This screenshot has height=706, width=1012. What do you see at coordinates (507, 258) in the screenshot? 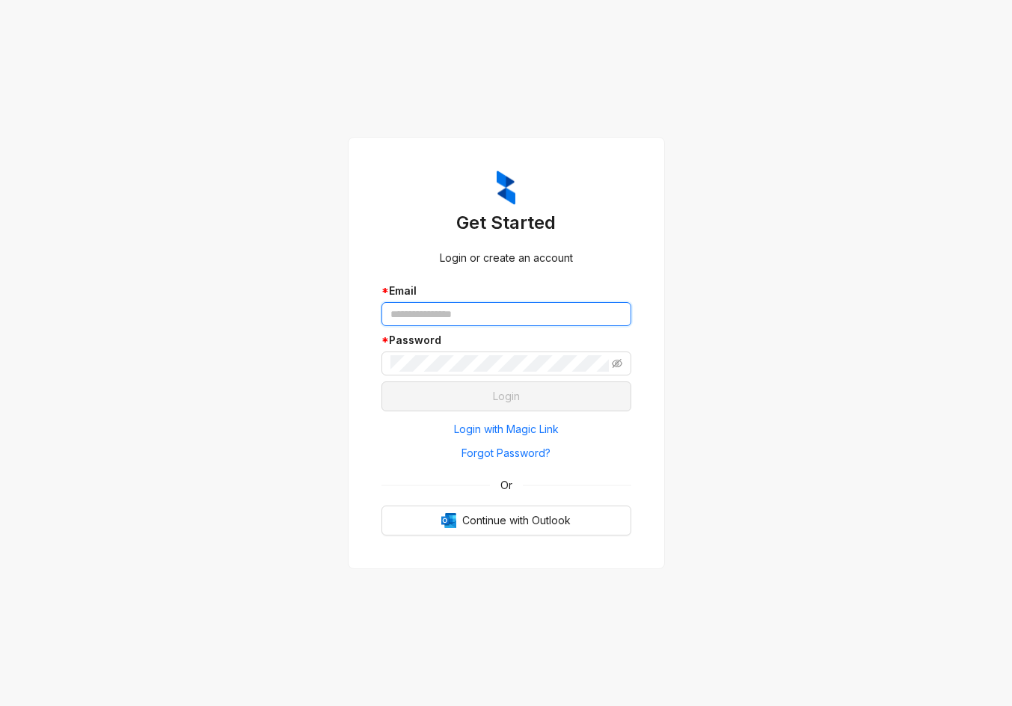
I see `div: Login or create an account` at bounding box center [507, 258].